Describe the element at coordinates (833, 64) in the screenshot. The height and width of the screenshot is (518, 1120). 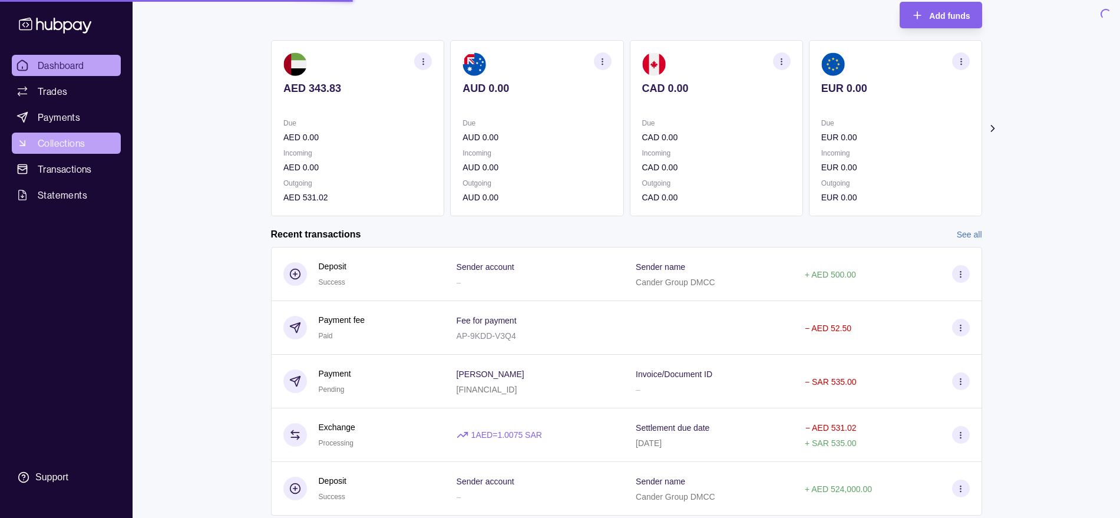
I see `img: eu` at that location.